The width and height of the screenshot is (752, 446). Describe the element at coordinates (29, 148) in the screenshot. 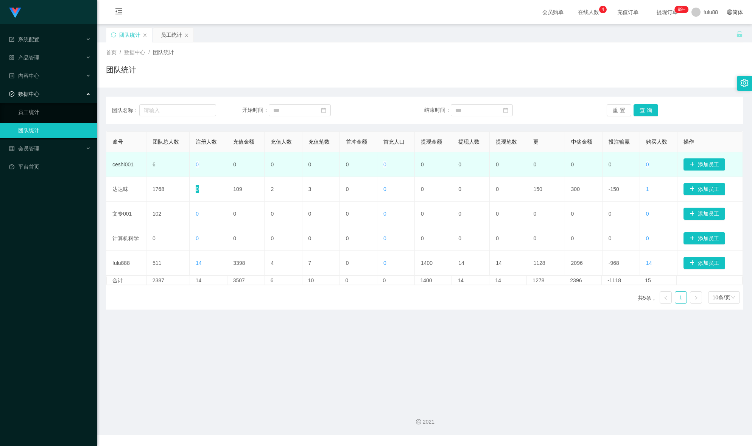

I see `font: 会员管理` at that location.